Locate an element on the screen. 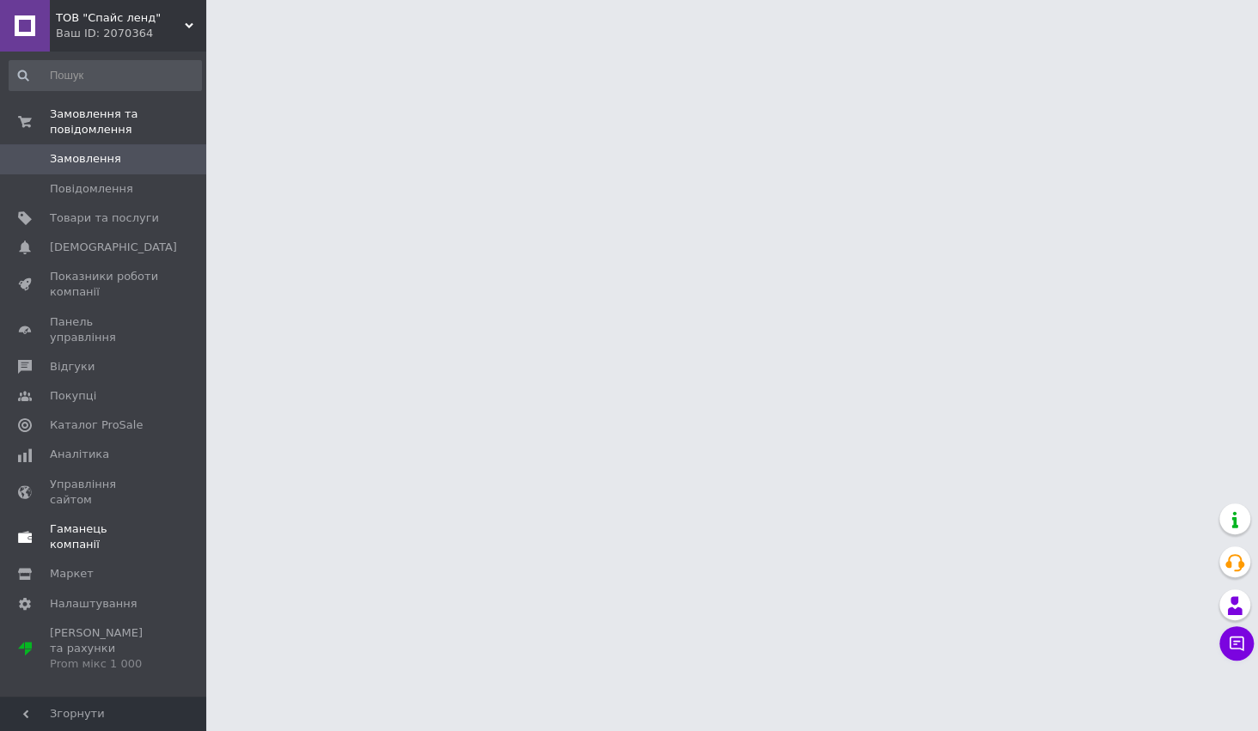 This screenshot has height=731, width=1258. div: Ваш ID: 2070364 is located at coordinates (131, 34).